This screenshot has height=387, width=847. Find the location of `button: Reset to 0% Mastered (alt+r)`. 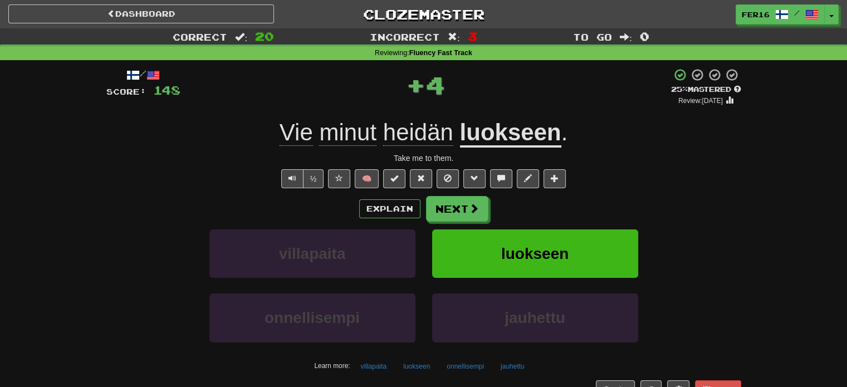

button: Reset to 0% Mastered (alt+r) is located at coordinates (421, 179).